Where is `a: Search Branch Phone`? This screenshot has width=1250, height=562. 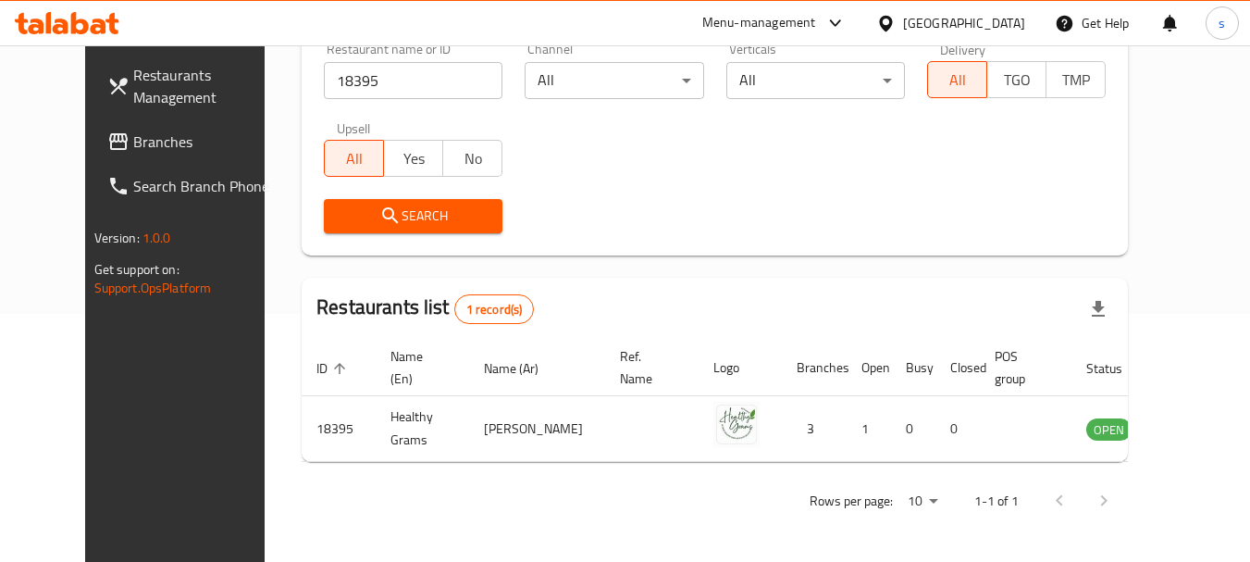 a: Search Branch Phone is located at coordinates (193, 186).